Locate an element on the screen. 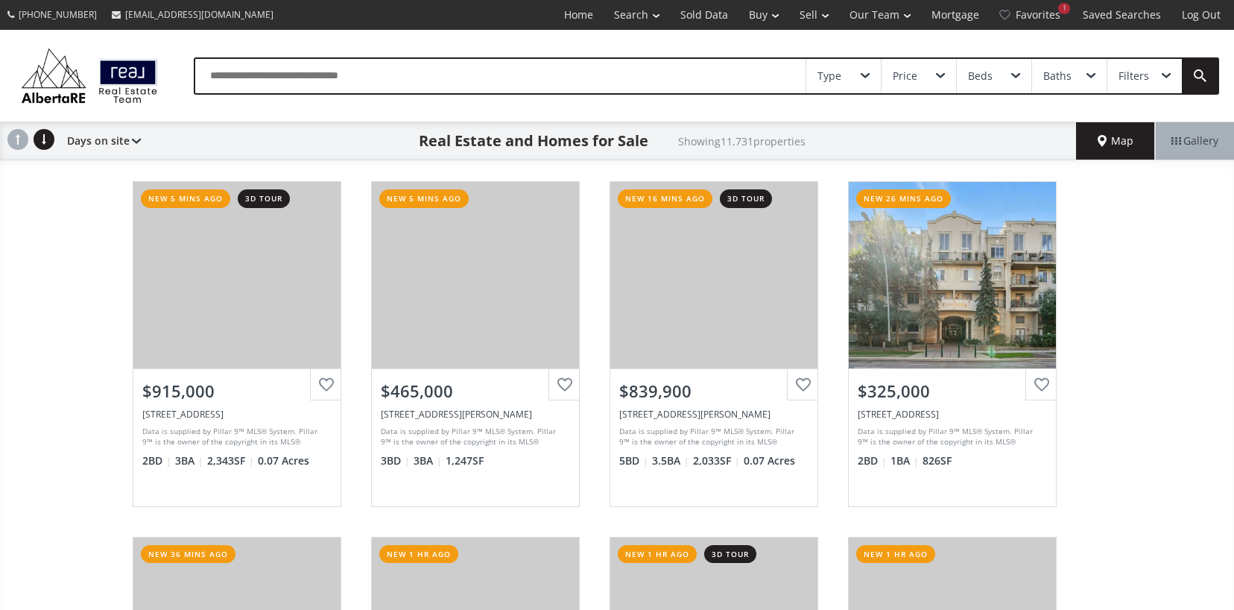  span: Map is located at coordinates (1115, 141).